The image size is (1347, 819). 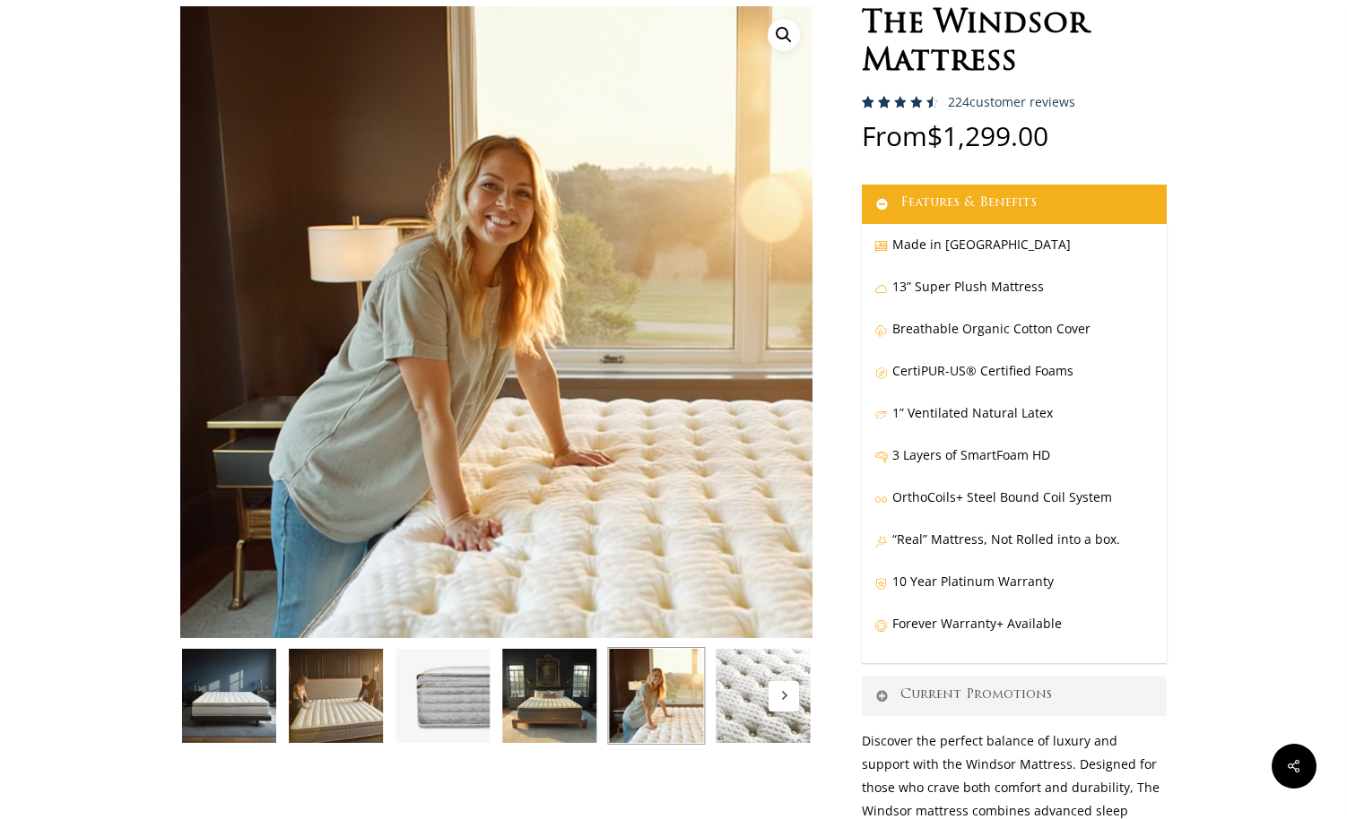 I want to click on span: 224, so click(x=958, y=101).